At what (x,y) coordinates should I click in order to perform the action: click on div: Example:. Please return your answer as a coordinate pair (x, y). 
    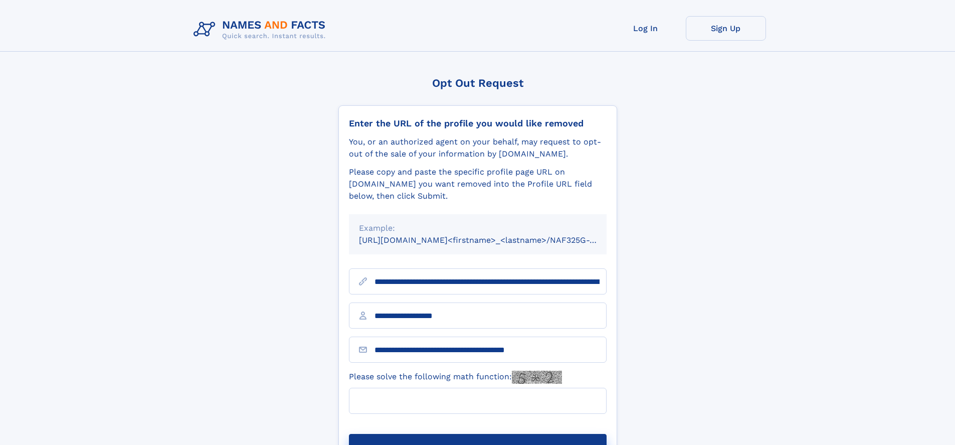
    Looking at the image, I should click on (478, 228).